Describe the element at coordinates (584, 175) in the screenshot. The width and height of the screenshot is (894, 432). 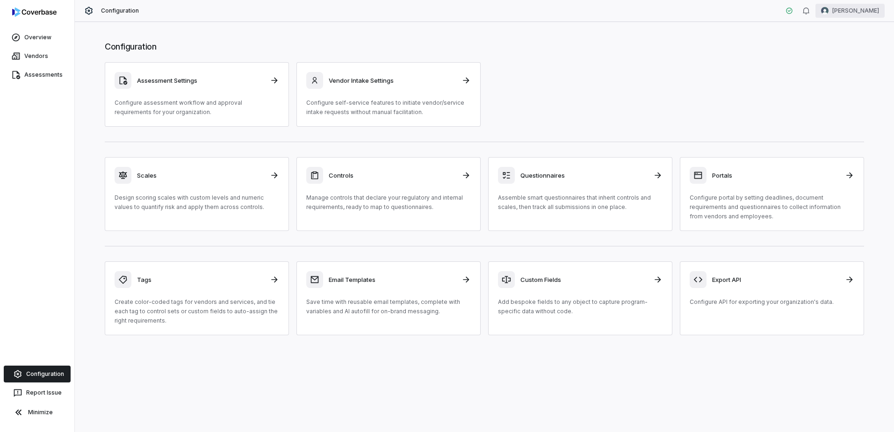
I see `h3: Questionnaires` at that location.